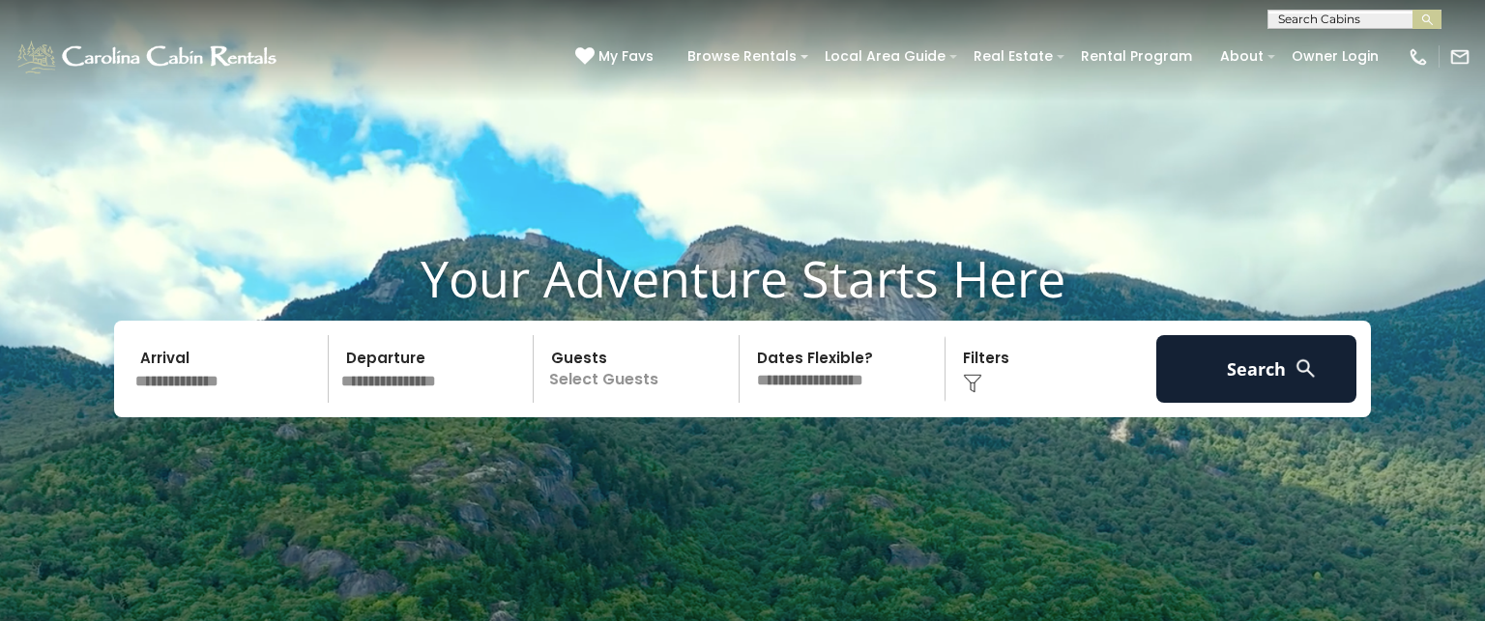 This screenshot has width=1485, height=621. I want to click on a: Rental Program, so click(1136, 56).